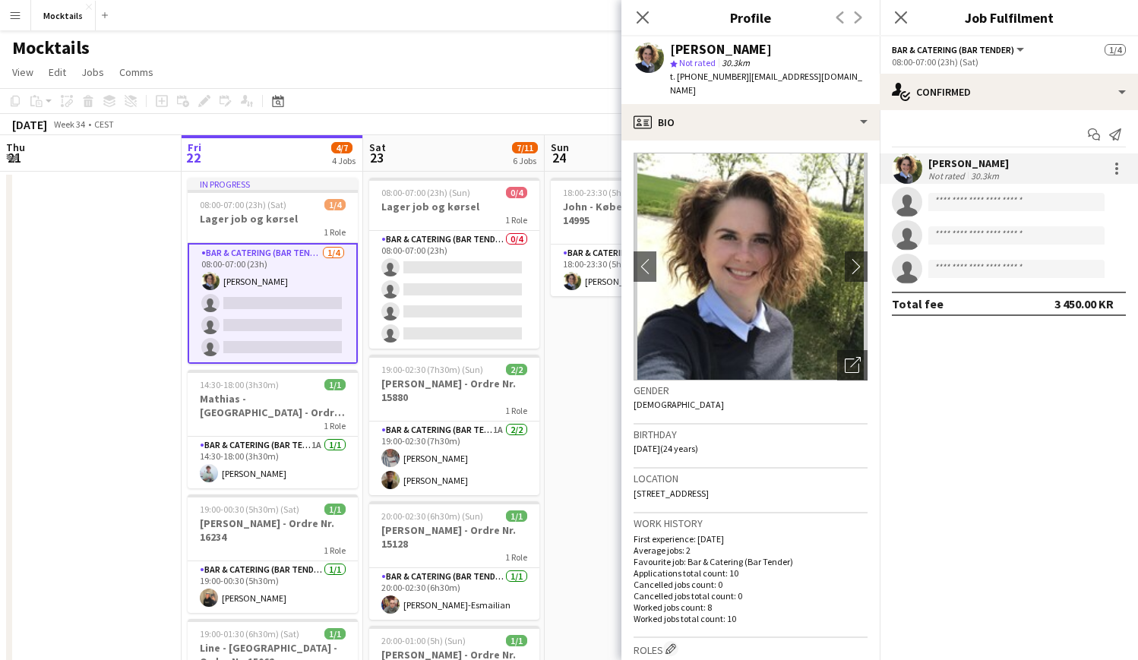  Describe the element at coordinates (454, 263) in the screenshot. I see `div: 08:00-07:00 (23h) (Sun)0/4Lager job og kørsel1 RoleBar & Catering (Bar Tender)0/408:00-07:00 (23h)` at that location.